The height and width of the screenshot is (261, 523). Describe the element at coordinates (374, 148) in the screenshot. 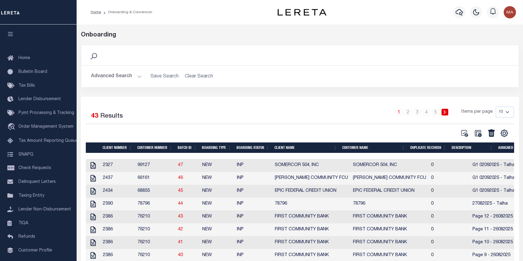

I see `th: Customer Name: activate to sort column ascending` at that location.